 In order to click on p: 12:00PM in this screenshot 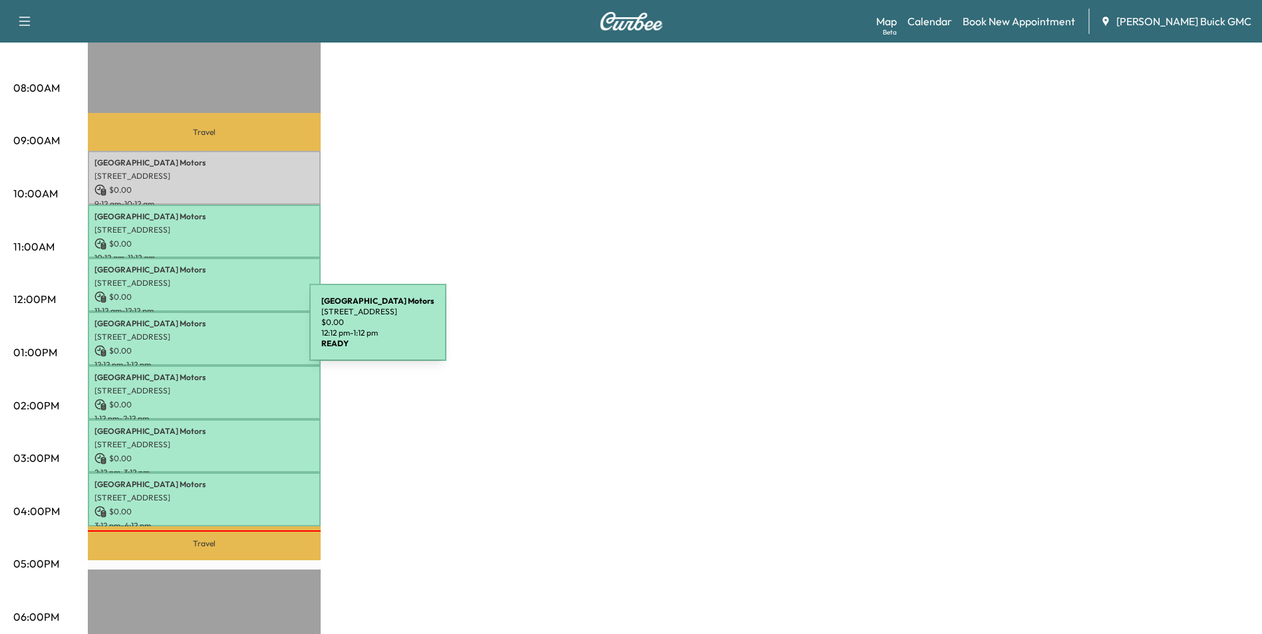, I will do `click(35, 299)`.